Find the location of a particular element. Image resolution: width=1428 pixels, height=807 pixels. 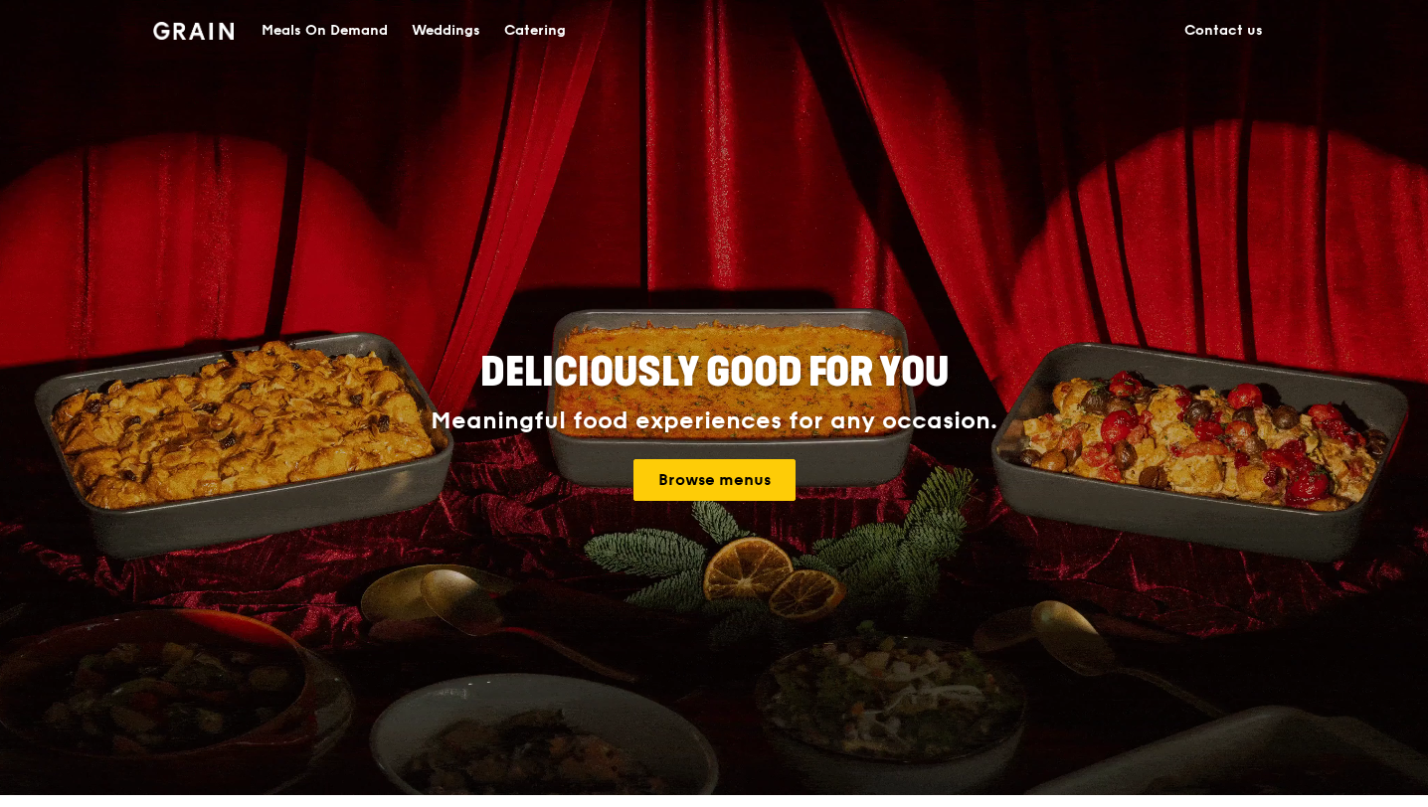

span: Deliciously good for you is located at coordinates (714, 373).